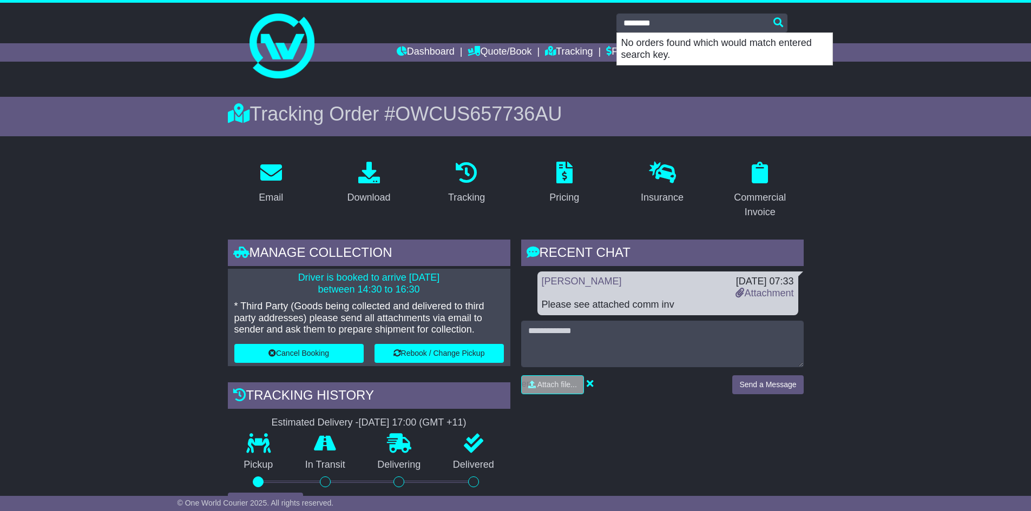  What do you see at coordinates (760, 191) in the screenshot?
I see `a: Commercial Invoice` at bounding box center [760, 191].